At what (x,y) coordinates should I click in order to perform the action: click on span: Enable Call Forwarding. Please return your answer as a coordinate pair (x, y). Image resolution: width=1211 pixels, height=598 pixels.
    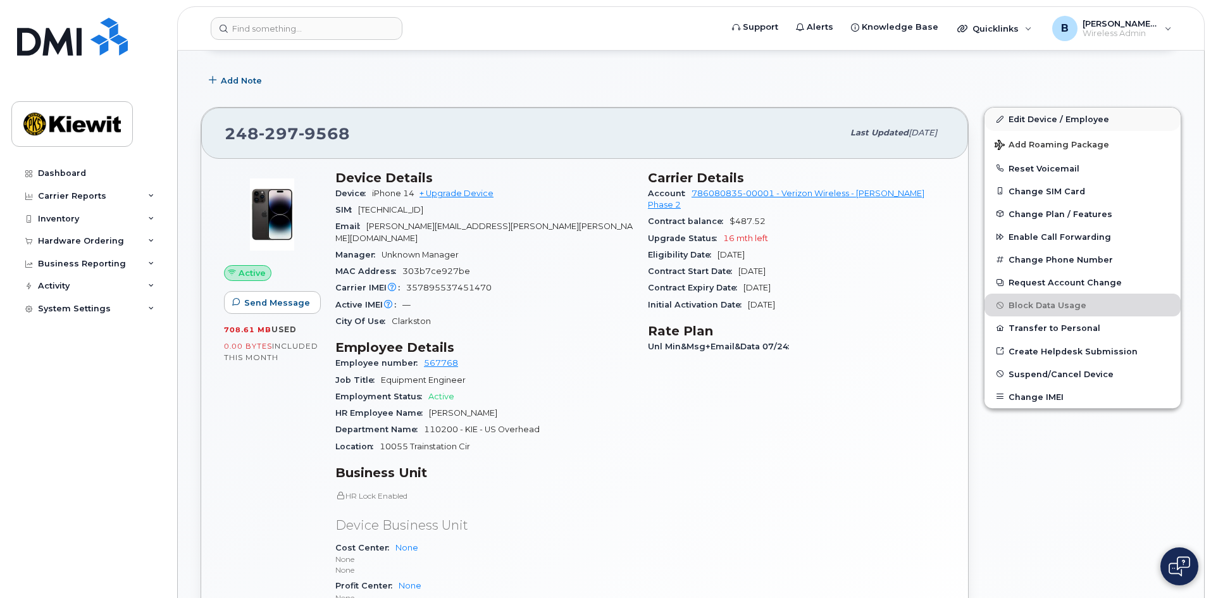
    Looking at the image, I should click on (1060, 237).